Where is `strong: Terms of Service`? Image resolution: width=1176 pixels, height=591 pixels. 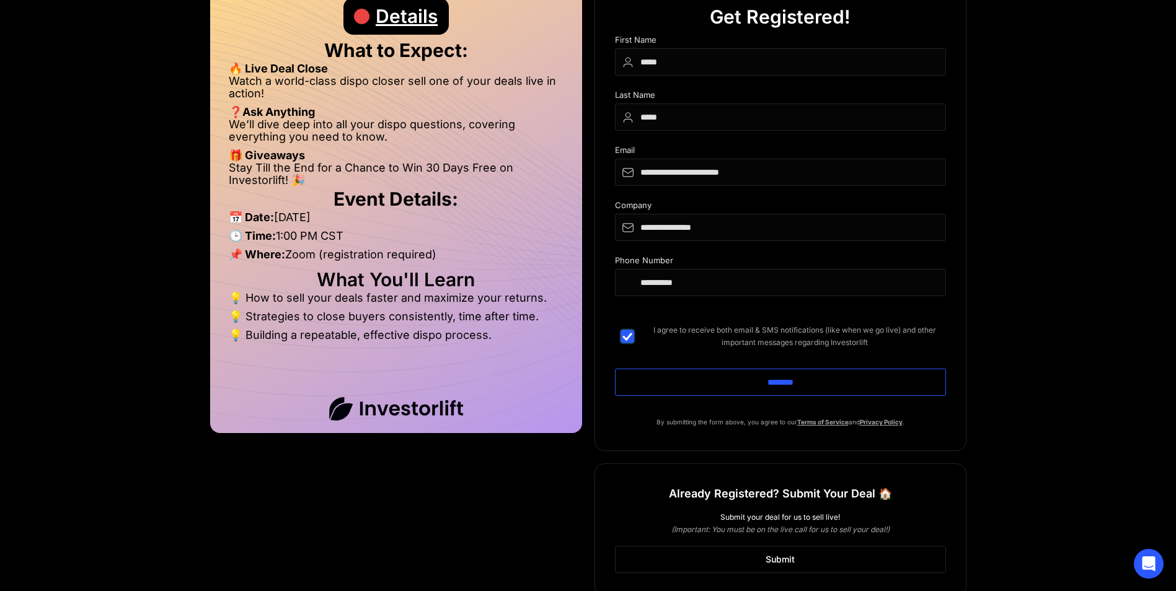 strong: Terms of Service is located at coordinates (822, 422).